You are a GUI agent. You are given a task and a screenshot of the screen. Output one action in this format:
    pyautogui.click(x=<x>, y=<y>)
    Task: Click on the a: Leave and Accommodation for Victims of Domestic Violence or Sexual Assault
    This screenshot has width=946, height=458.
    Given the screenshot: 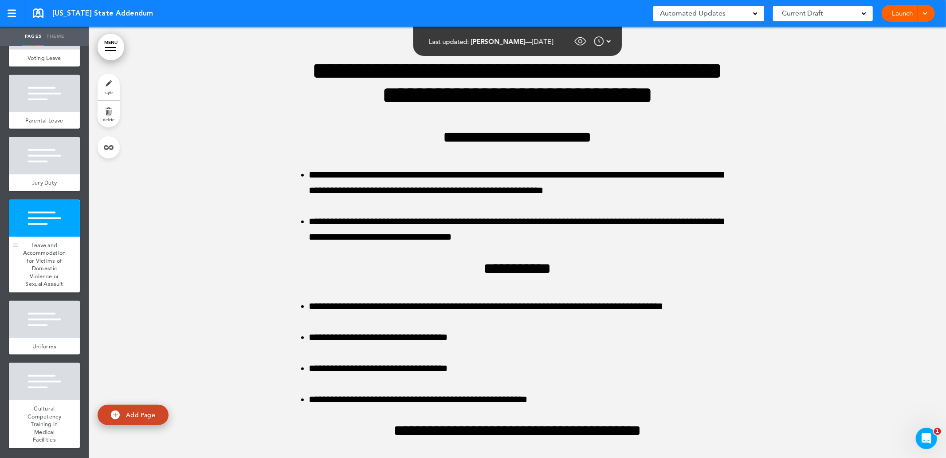 What is the action you would take?
    pyautogui.click(x=44, y=264)
    